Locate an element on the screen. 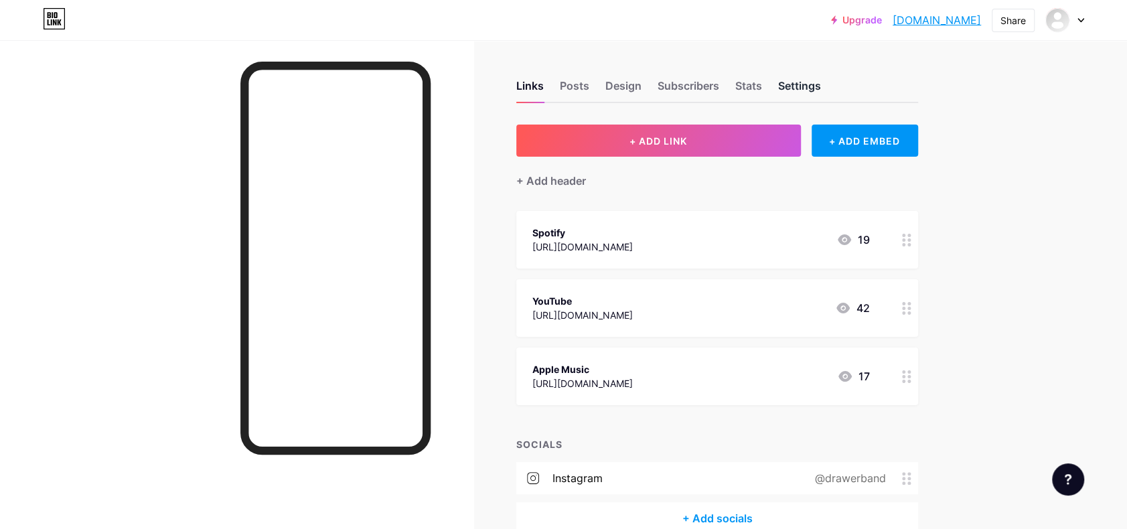  div: Settings is located at coordinates (799, 90).